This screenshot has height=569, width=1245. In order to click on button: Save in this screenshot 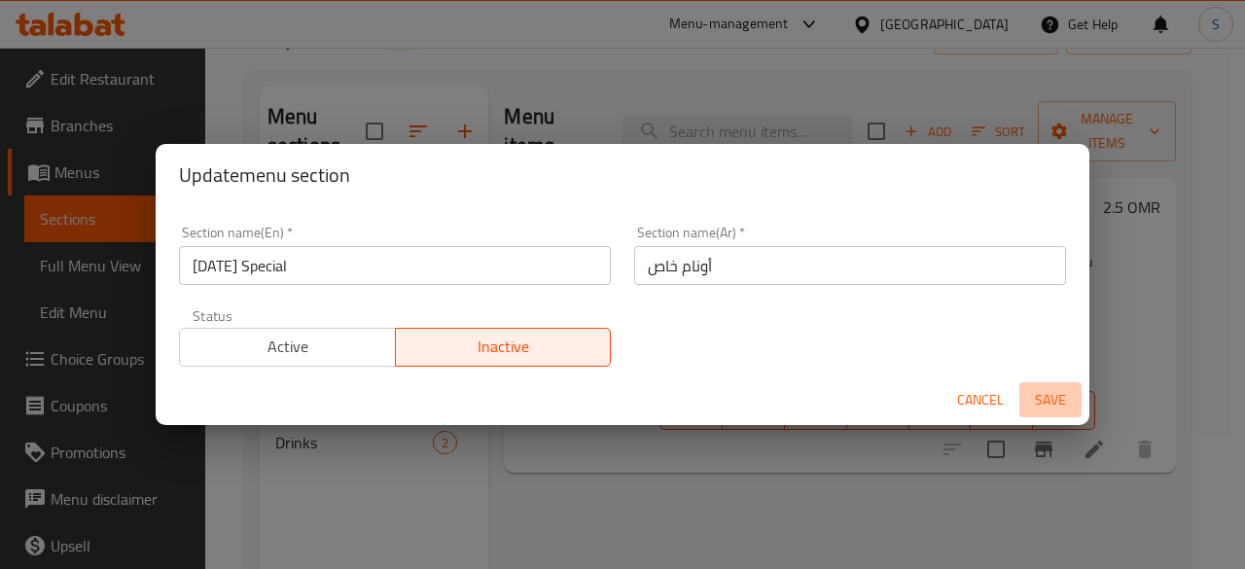, I will do `click(1051, 400)`.